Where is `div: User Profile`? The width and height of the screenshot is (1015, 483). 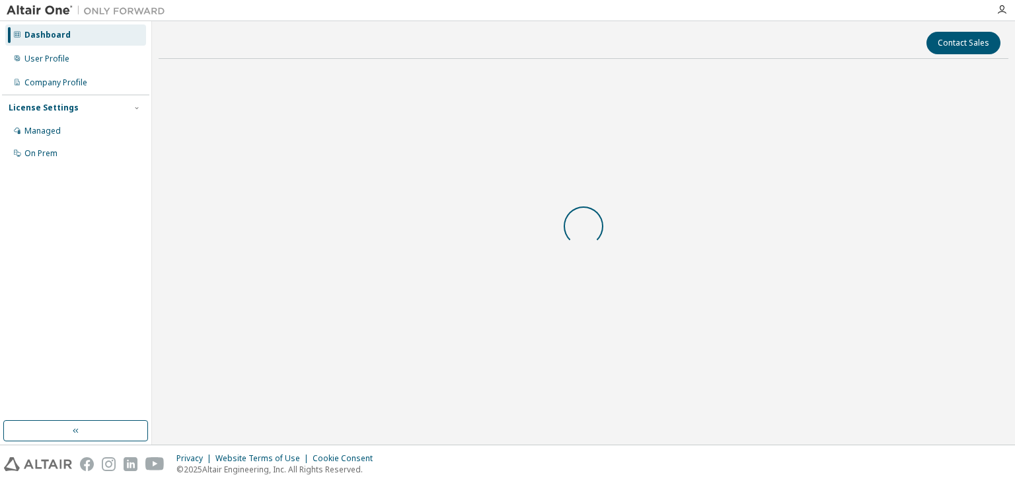 div: User Profile is located at coordinates (47, 59).